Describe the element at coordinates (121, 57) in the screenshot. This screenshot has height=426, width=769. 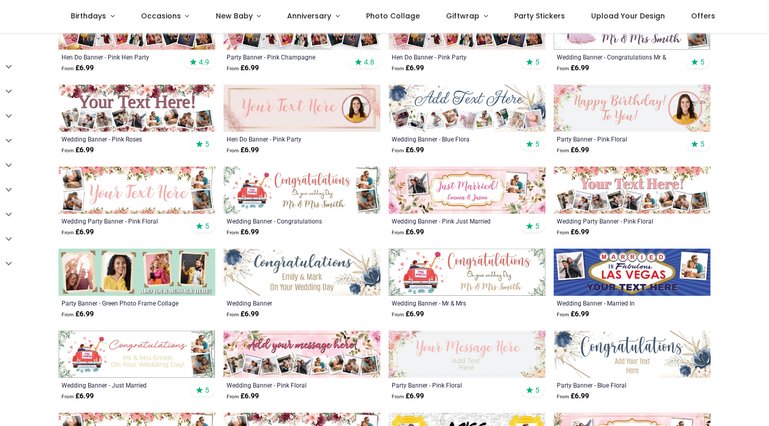
I see `a: Hen Do Banner - Pink Hen Party` at that location.